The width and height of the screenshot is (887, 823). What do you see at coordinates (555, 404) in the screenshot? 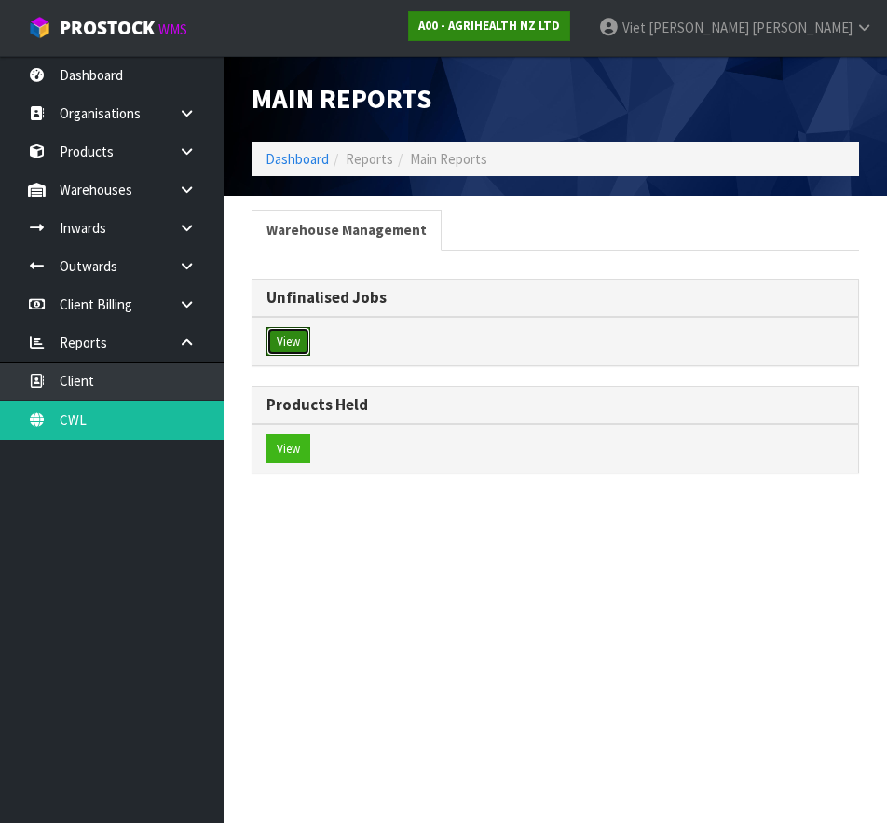
I see `h3: Products Held` at bounding box center [555, 404].